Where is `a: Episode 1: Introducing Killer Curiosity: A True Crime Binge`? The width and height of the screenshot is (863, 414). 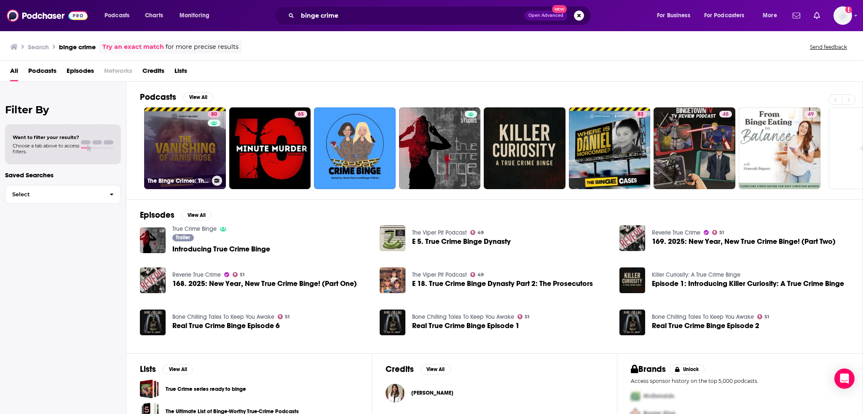
a: Episode 1: Introducing Killer Curiosity: A True Crime Binge is located at coordinates (748, 284).